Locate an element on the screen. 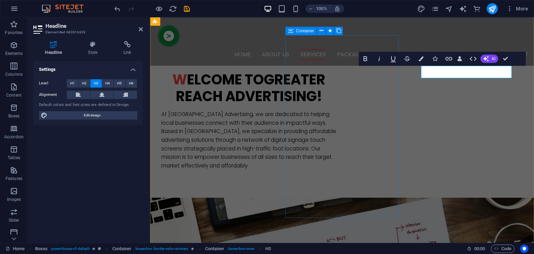 The width and height of the screenshot is (534, 254). i: Publish is located at coordinates (492, 9).